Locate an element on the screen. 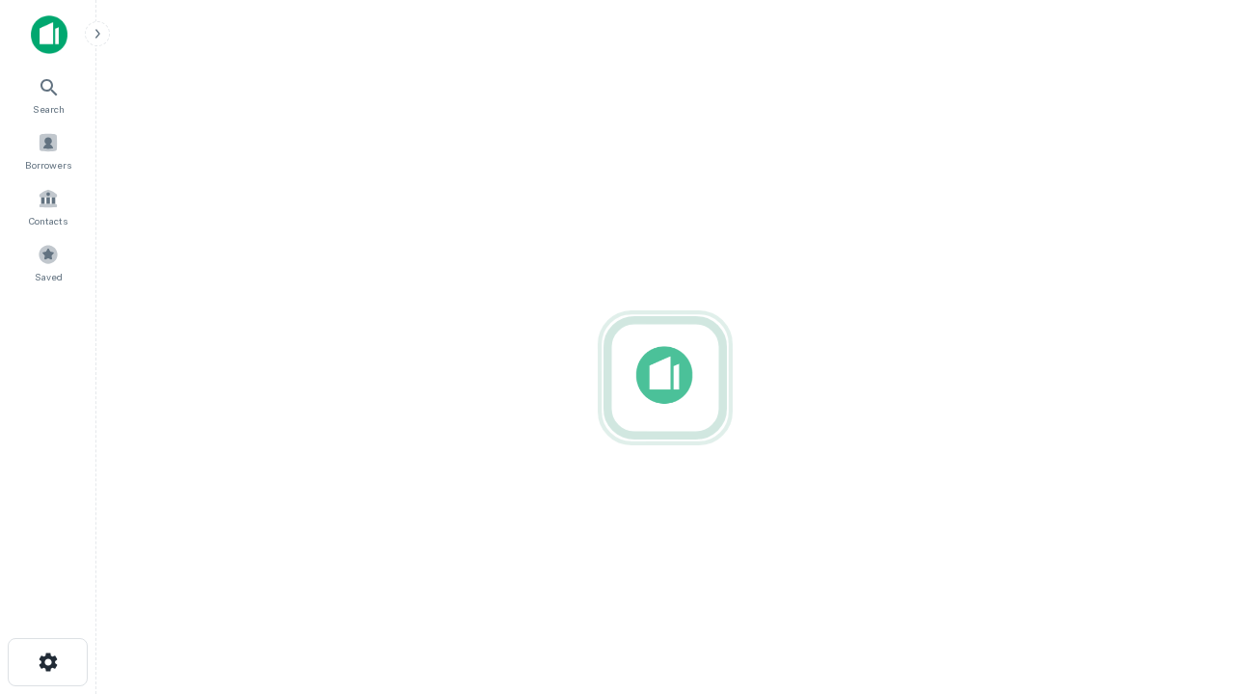  a: Saved is located at coordinates (48, 262).